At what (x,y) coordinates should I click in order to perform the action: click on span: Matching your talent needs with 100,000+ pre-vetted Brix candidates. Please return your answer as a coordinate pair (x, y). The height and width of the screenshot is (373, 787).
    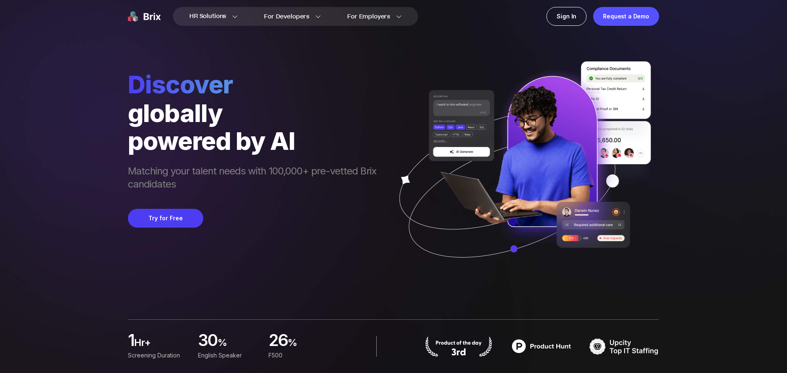
    Looking at the image, I should click on (256, 179).